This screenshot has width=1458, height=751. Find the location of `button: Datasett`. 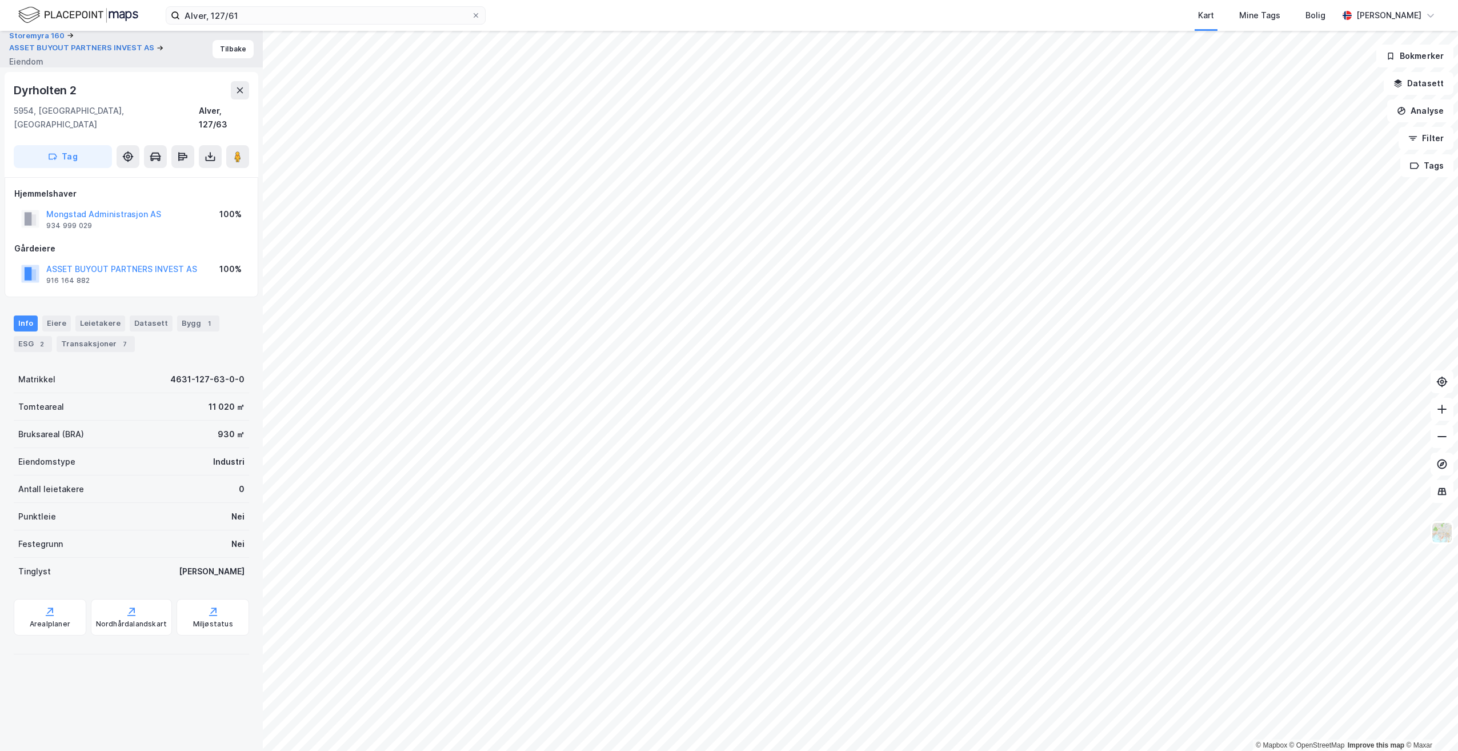

button: Datasett is located at coordinates (1419, 83).